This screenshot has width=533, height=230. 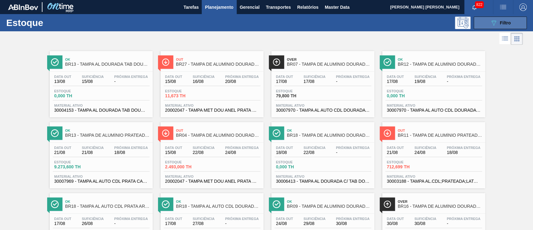 What do you see at coordinates (308, 7) in the screenshot?
I see `span: Relatórios` at bounding box center [308, 7].